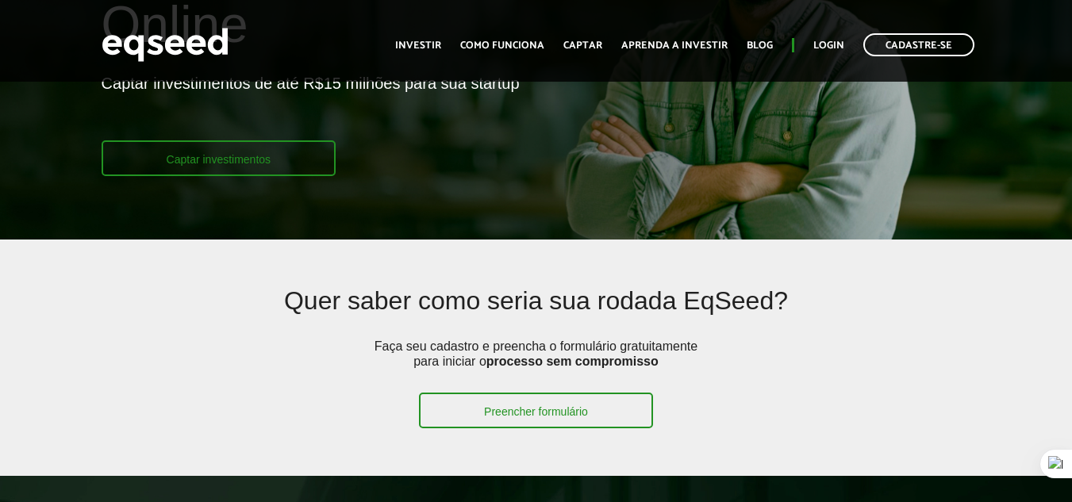 This screenshot has width=1072, height=502. I want to click on a: Login, so click(829, 45).